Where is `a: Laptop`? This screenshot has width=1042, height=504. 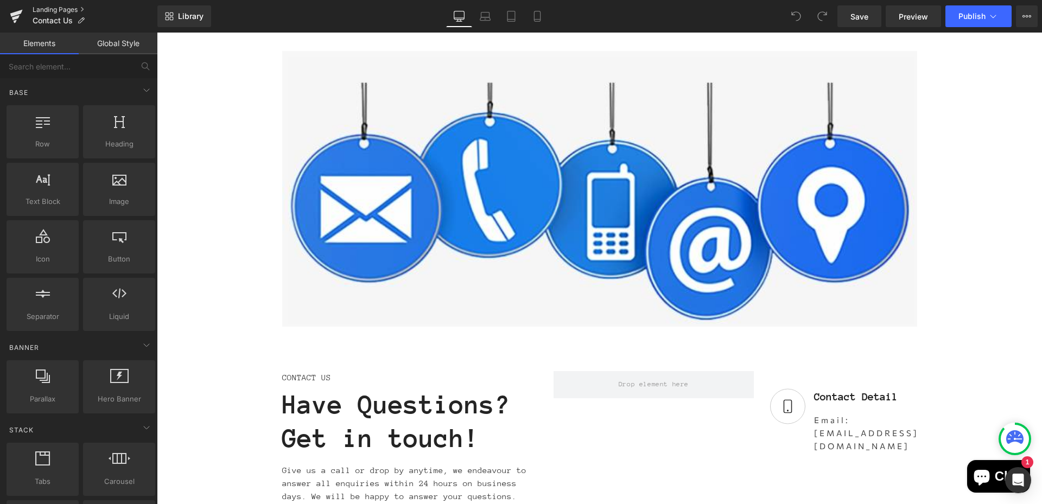 a: Laptop is located at coordinates (485, 16).